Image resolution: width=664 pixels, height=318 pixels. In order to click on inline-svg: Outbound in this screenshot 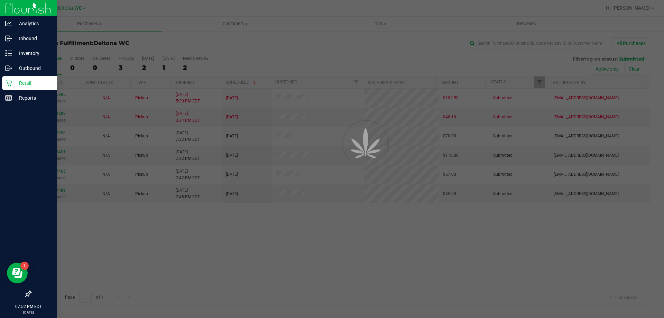, I will do `click(9, 68)`.